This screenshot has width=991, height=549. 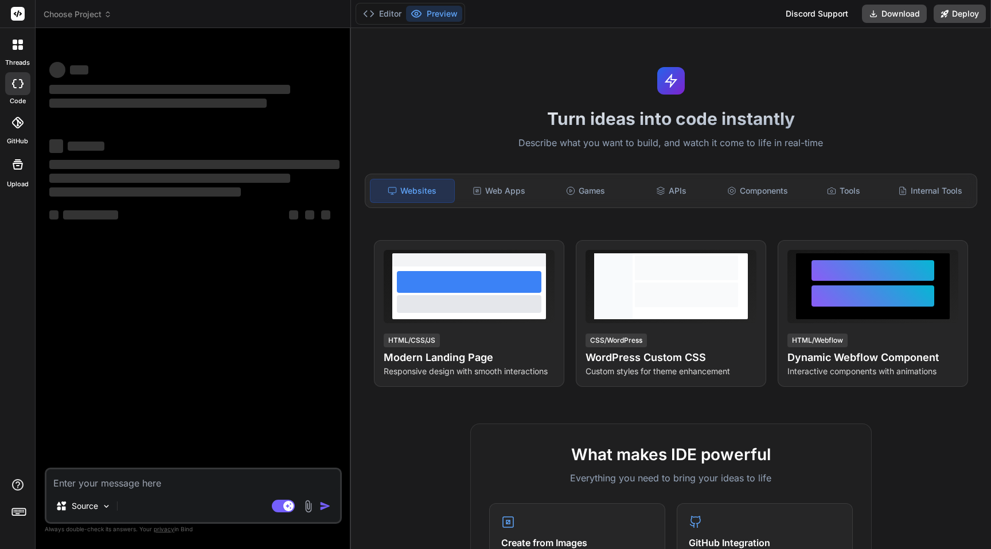 I want to click on h4: Dynamic Webflow Component, so click(x=873, y=358).